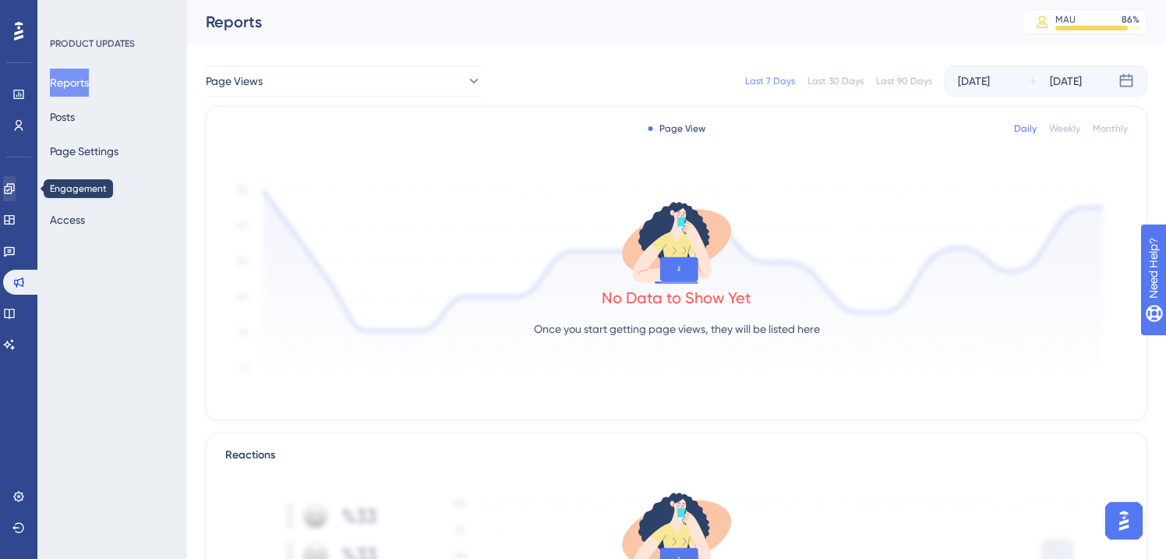 The height and width of the screenshot is (559, 1166). What do you see at coordinates (23, 23) in the screenshot?
I see `img: launcher-image-alternative-text` at bounding box center [23, 23].